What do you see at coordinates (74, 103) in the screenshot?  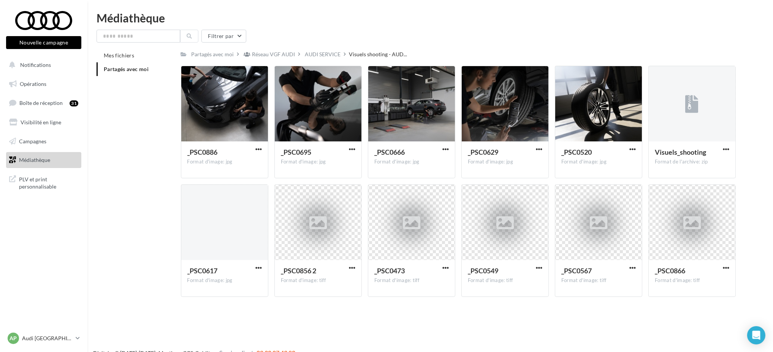 I see `div: 31` at bounding box center [74, 103].